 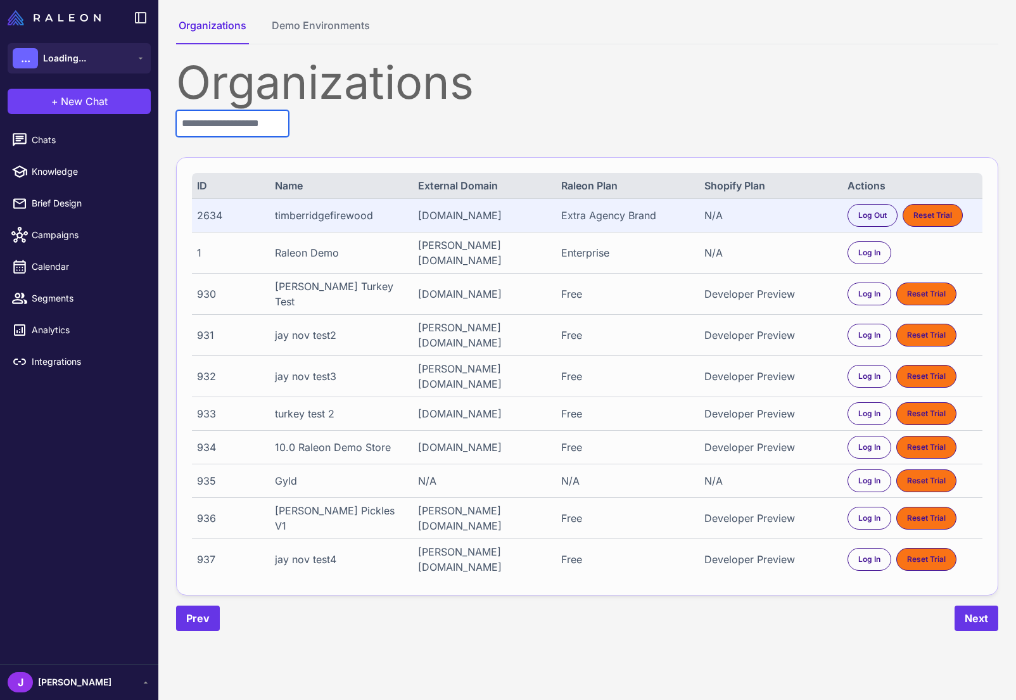 I want to click on a: Chats, so click(x=79, y=140).